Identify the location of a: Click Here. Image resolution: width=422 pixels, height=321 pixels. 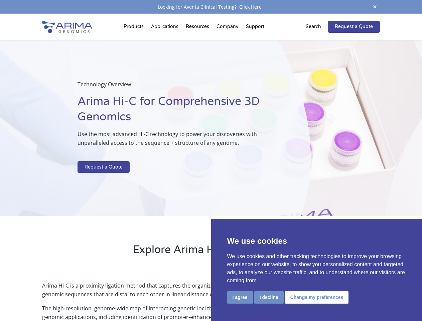
(250, 7).